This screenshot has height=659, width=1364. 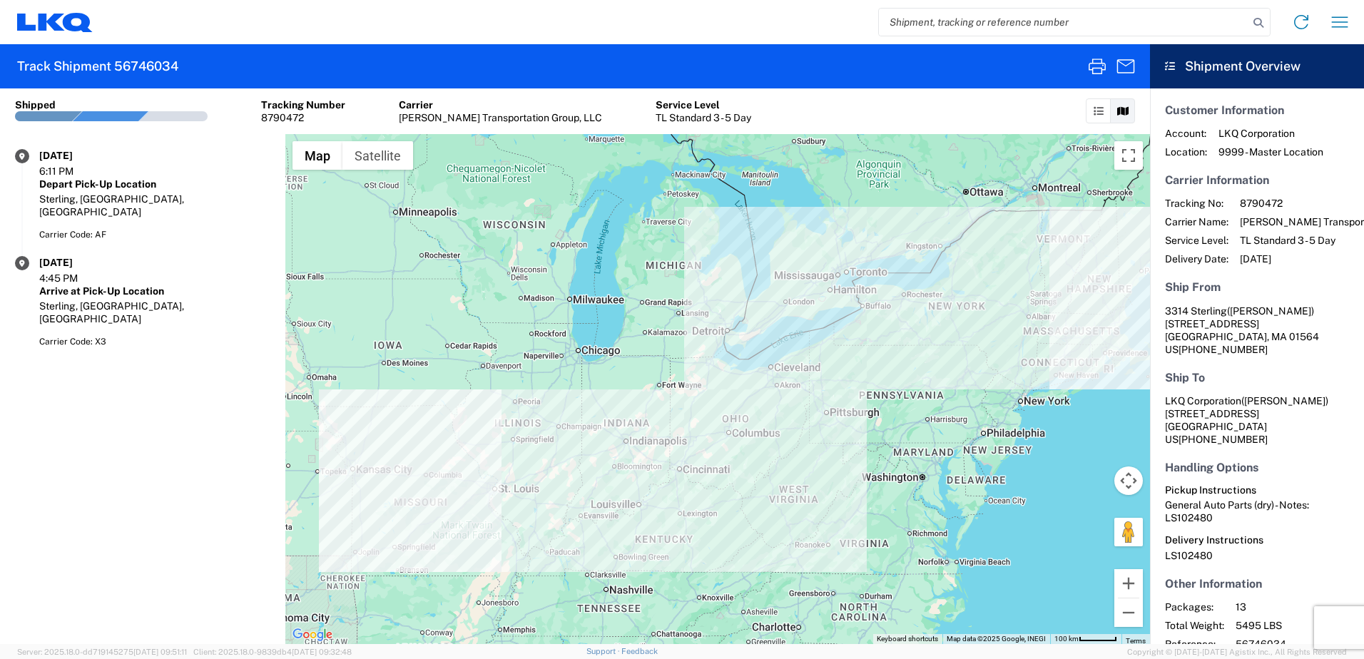 What do you see at coordinates (996, 639) in the screenshot?
I see `span: Map data ©2025 Google, INEGI` at bounding box center [996, 639].